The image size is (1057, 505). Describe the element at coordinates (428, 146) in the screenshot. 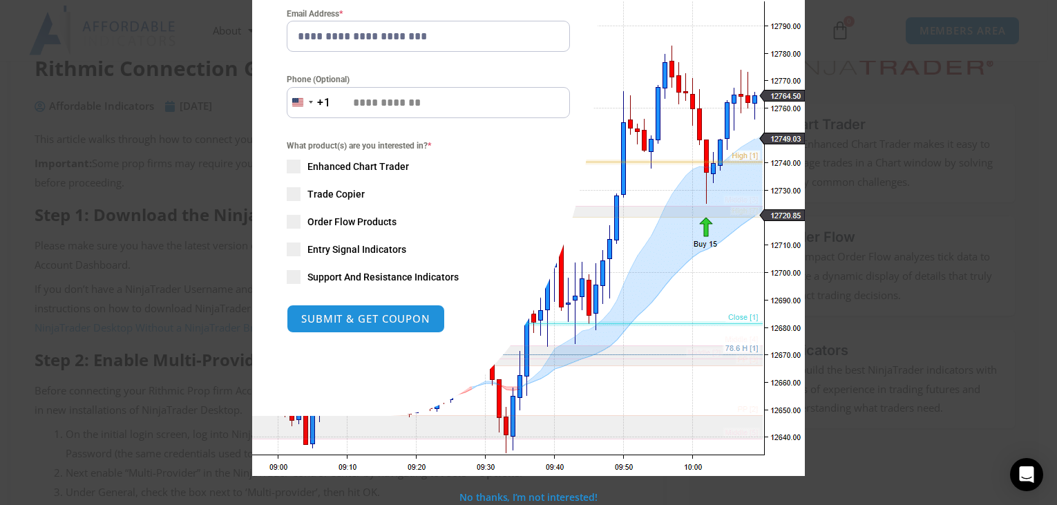

I see `span: What product(s) are you interested in?` at that location.